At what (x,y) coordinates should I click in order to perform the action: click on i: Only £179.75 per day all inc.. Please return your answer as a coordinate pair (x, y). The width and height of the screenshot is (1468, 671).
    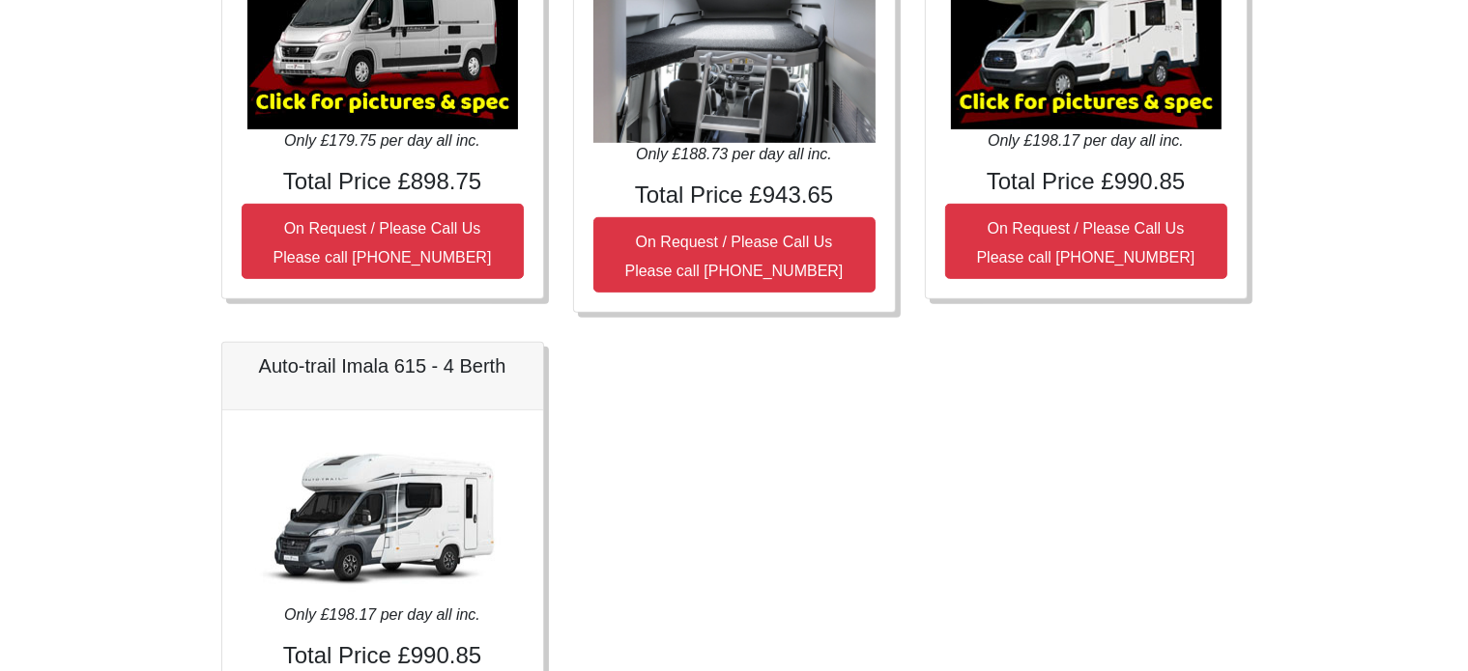
    Looking at the image, I should click on (382, 140).